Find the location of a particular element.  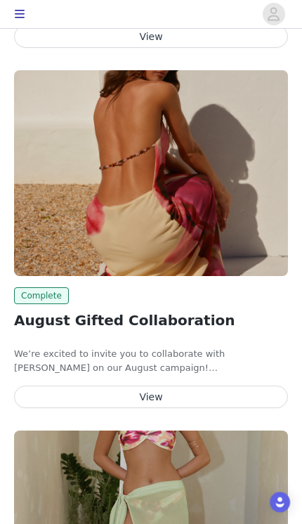

h2: August Gifted Collaboration is located at coordinates (151, 320).